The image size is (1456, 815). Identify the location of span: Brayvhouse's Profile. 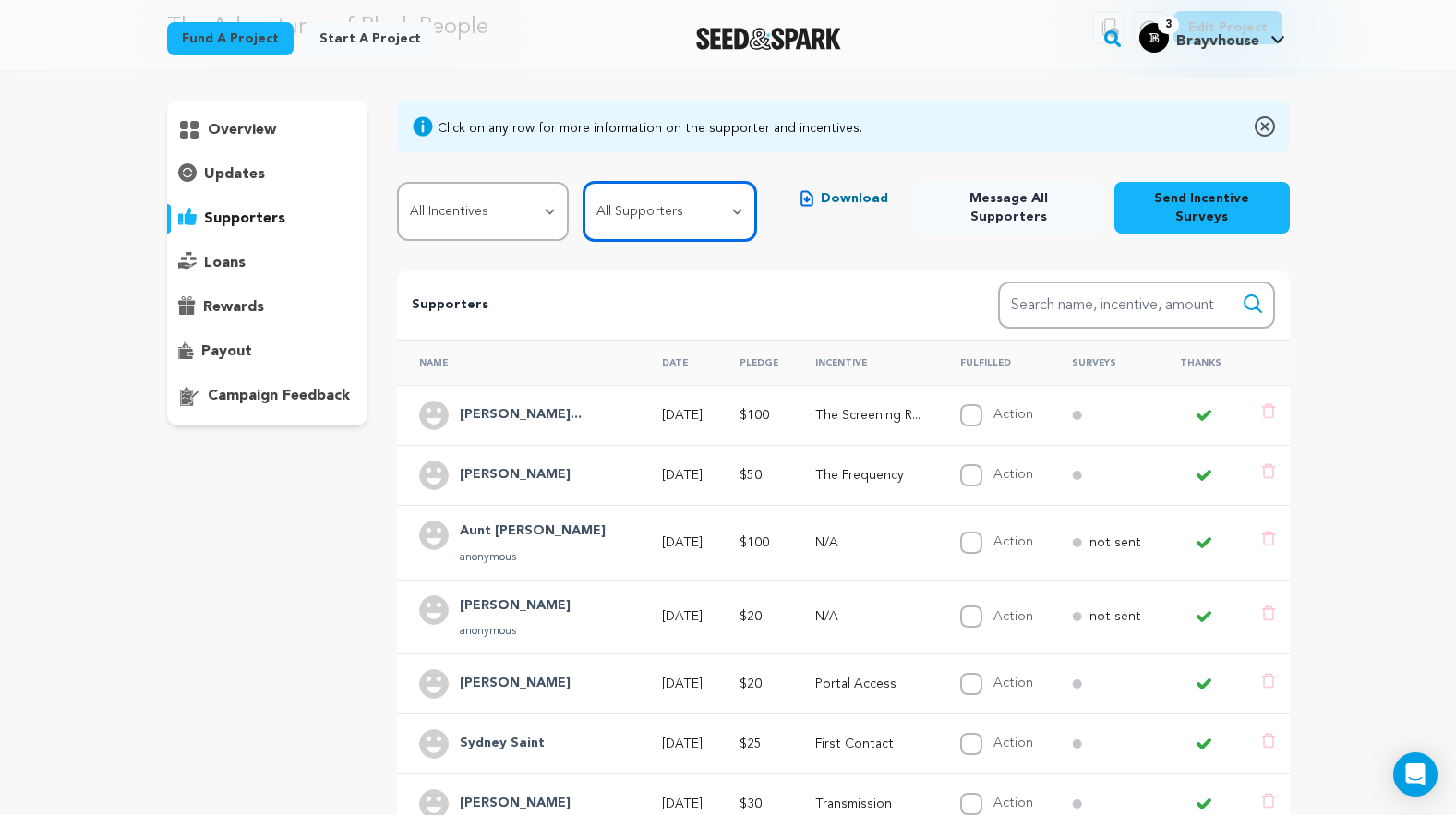
(1212, 39).